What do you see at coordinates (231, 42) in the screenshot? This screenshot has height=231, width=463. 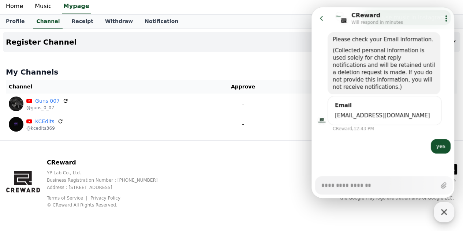 I see `button: Register Channel` at bounding box center [231, 42].